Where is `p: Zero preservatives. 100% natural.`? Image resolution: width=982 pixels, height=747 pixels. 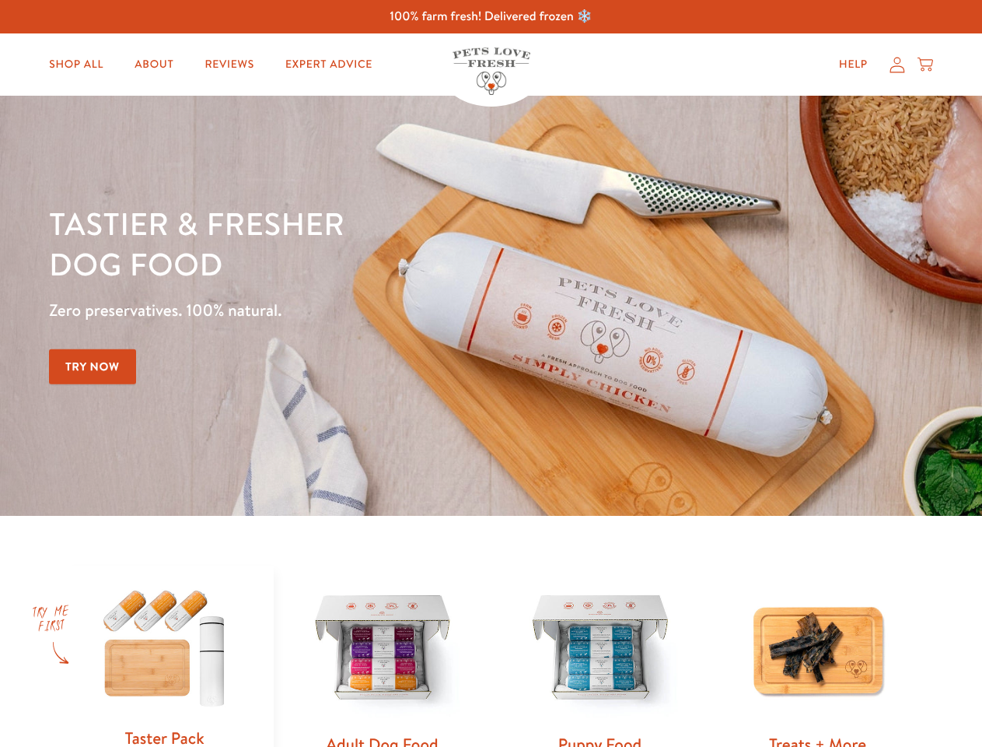
p: Zero preservatives. 100% natural. is located at coordinates (344, 310).